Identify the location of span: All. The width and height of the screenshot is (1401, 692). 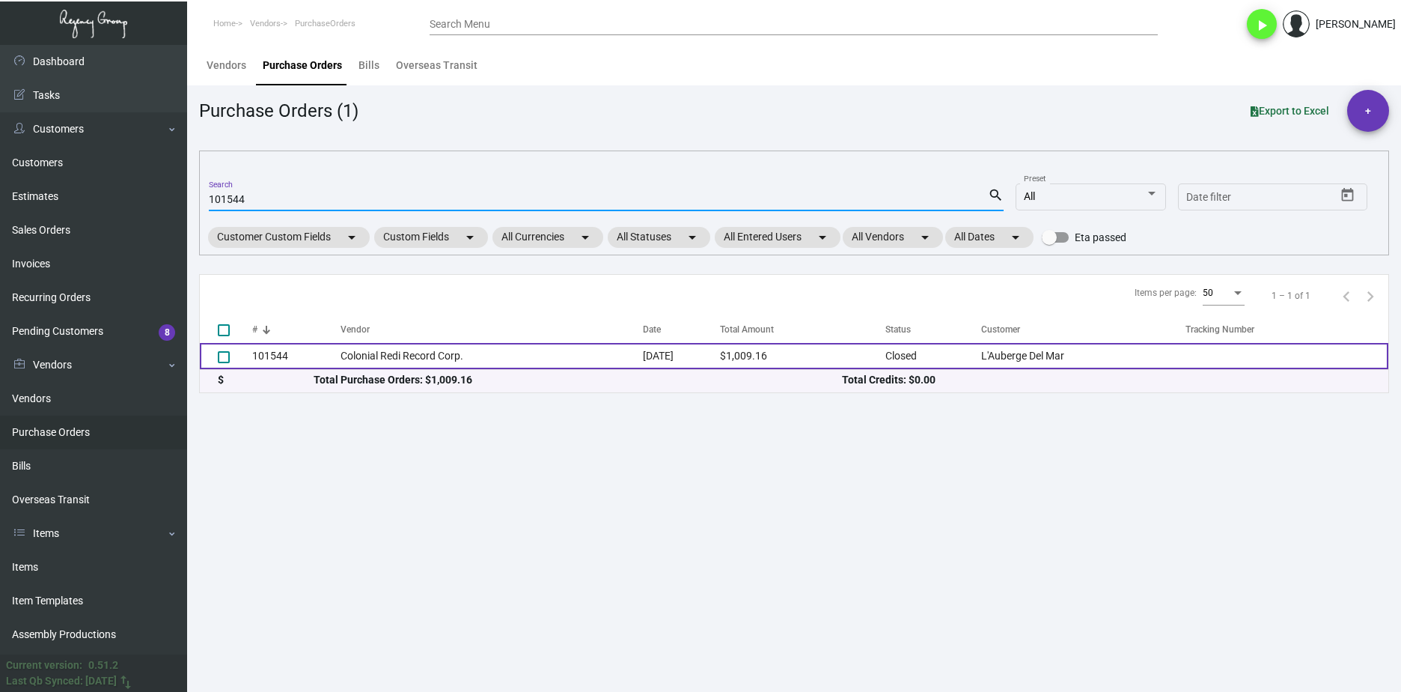
(1029, 196).